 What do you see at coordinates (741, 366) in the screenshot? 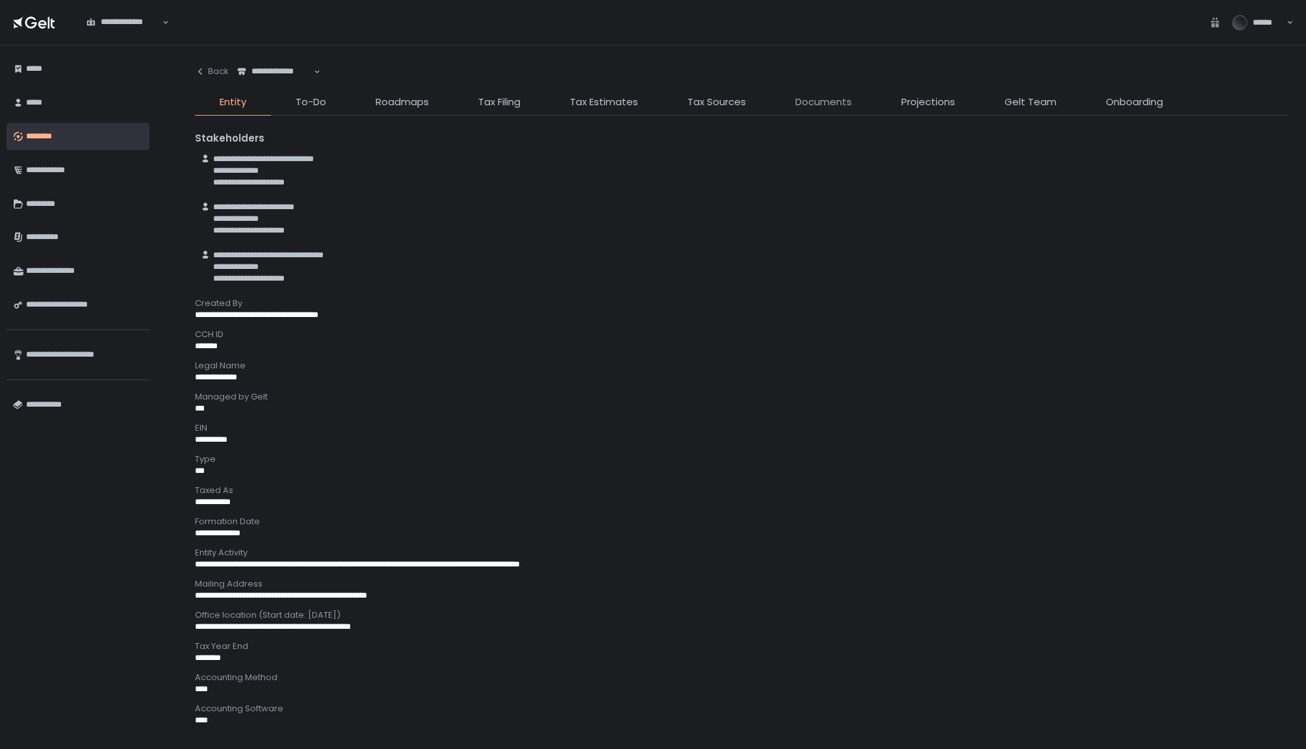
I see `div: Legal Name` at bounding box center [741, 366].